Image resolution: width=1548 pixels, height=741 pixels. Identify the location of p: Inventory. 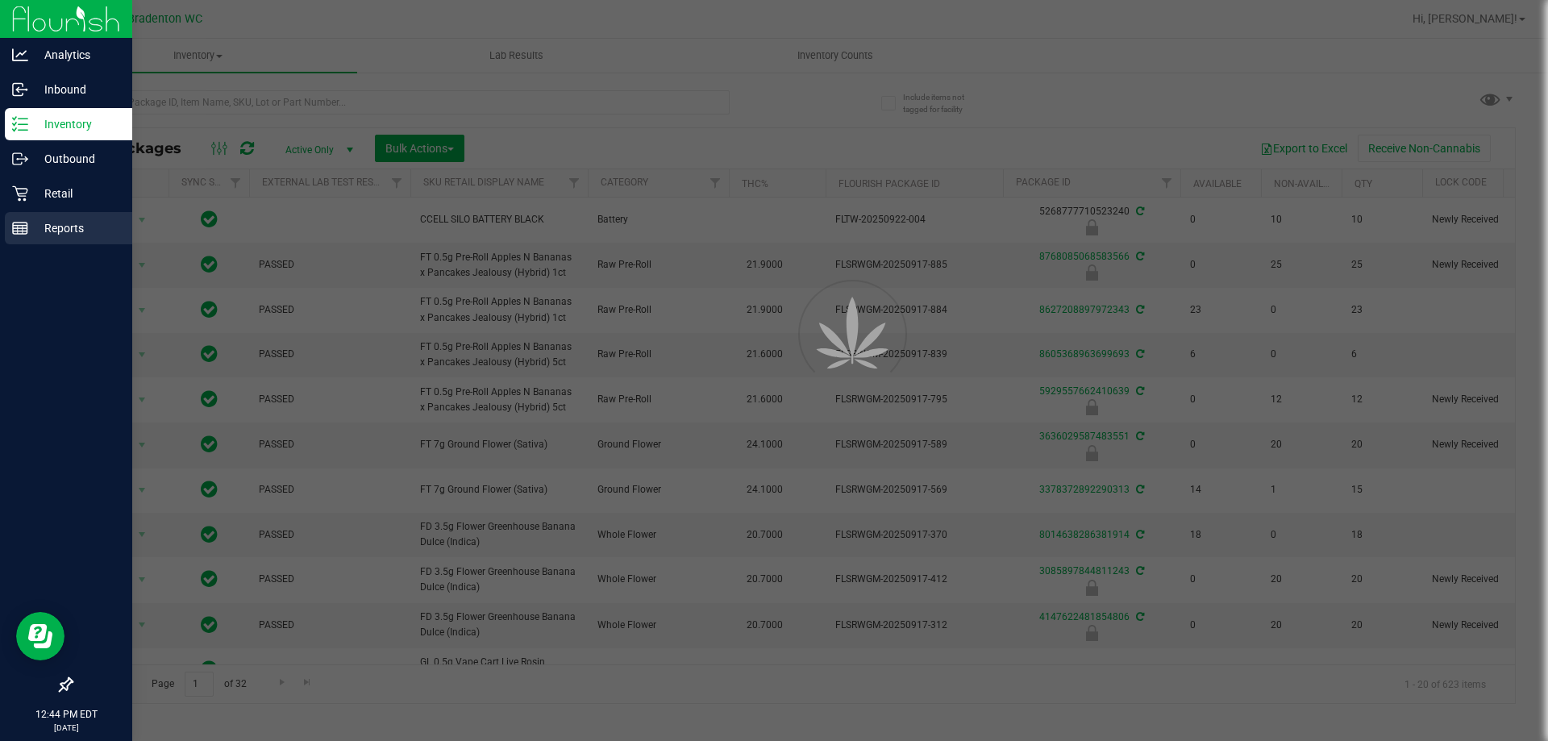
(77, 124).